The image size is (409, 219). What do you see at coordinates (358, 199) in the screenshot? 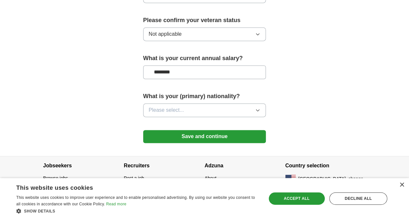
I see `div: Decline all` at bounding box center [358, 199].